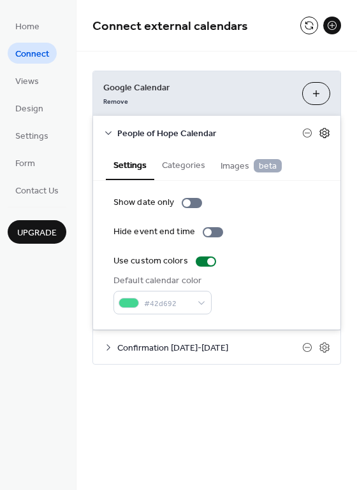 This screenshot has width=357, height=490. I want to click on span: Connect external calendars, so click(170, 26).